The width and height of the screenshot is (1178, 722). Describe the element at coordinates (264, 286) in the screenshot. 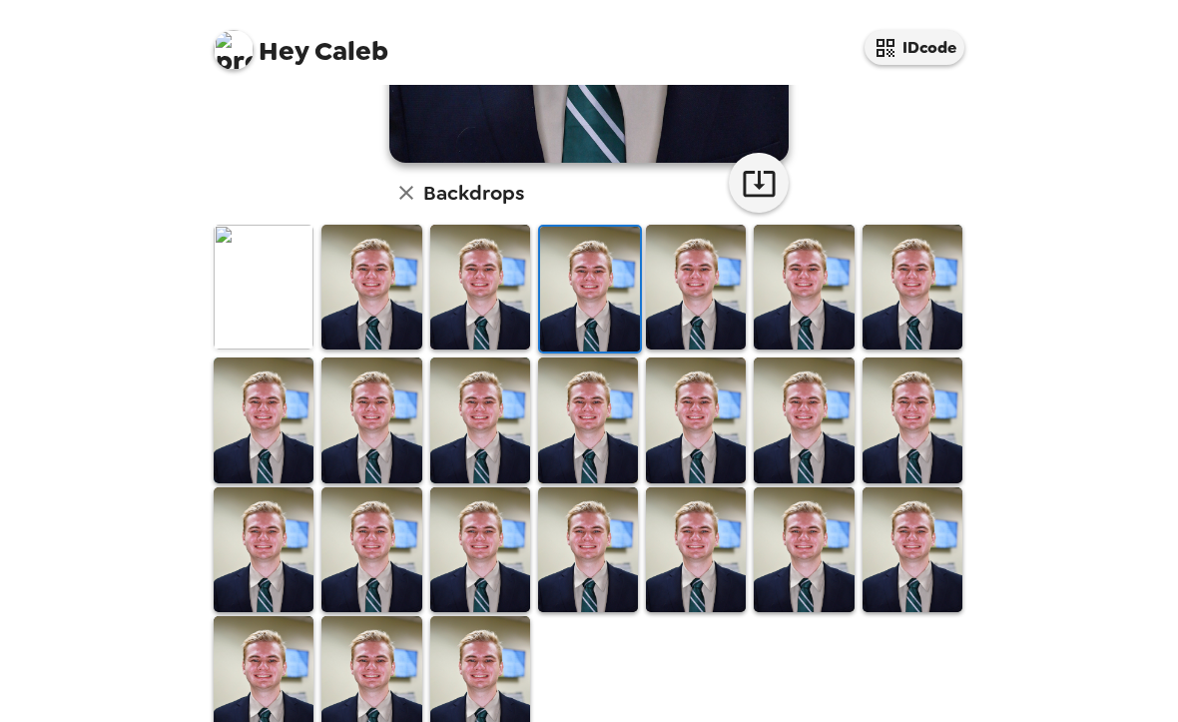

I see `img: Original` at that location.